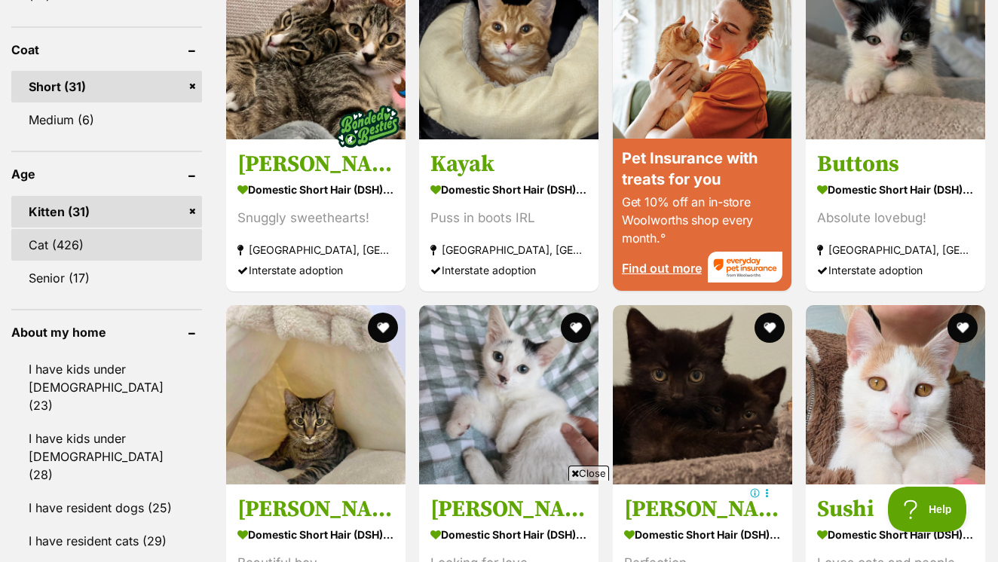  I want to click on div: Absolute lovebug!, so click(895, 217).